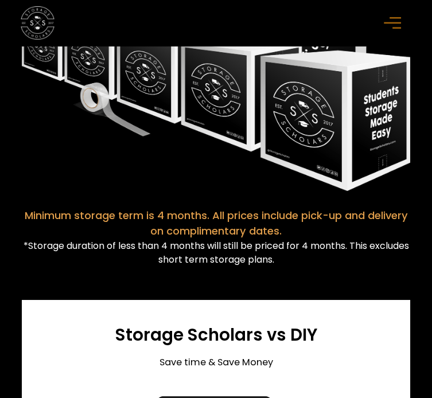  Describe the element at coordinates (216, 223) in the screenshot. I see `div: Minimum storage term is 4 months. All prices include pick-up and delivery on complimentary dates.` at that location.